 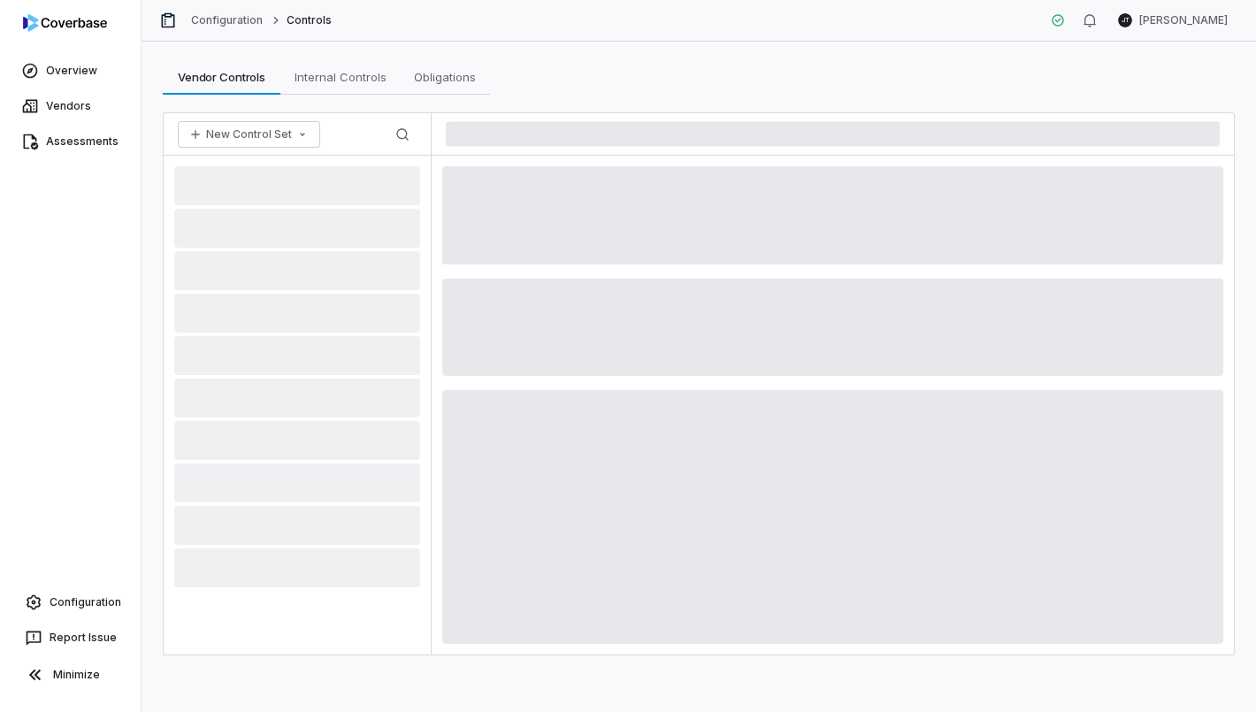 What do you see at coordinates (85, 603) in the screenshot?
I see `span: Configuration` at bounding box center [85, 603].